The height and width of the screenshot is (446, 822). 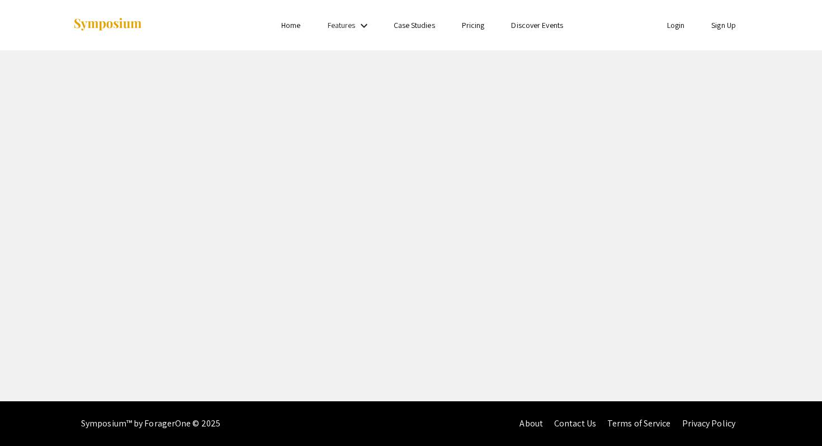 What do you see at coordinates (575, 423) in the screenshot?
I see `a: Contact Us` at bounding box center [575, 423].